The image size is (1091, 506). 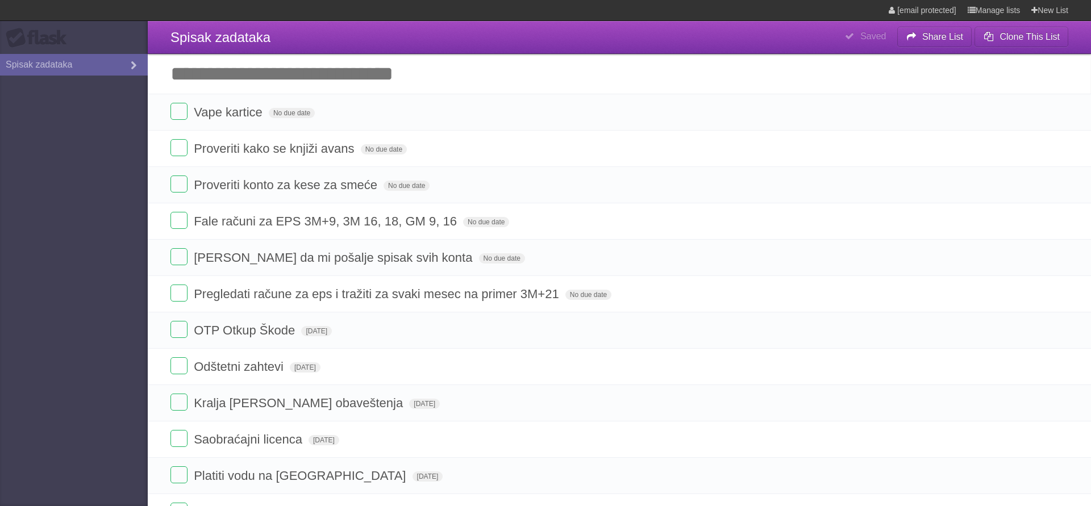 I want to click on button: Clone This List, so click(x=1021, y=37).